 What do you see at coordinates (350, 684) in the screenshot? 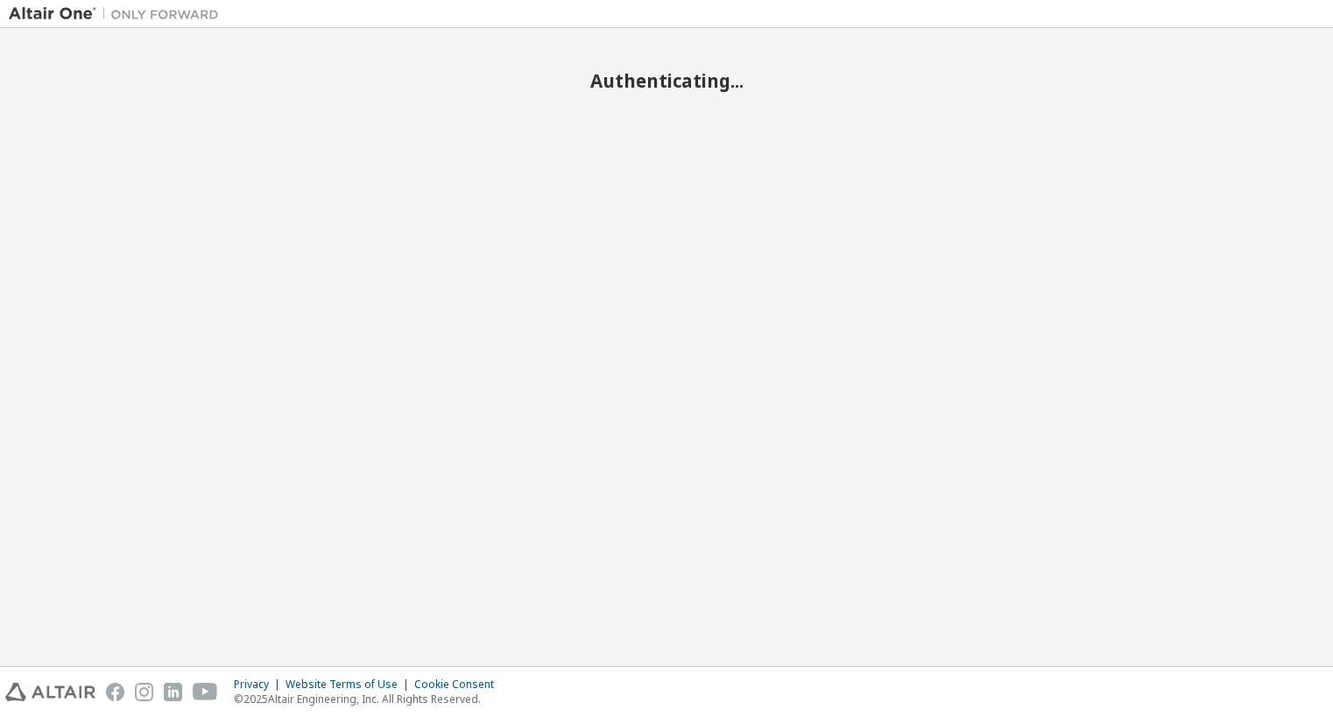
I see `div: Website Terms of Use` at bounding box center [350, 684].